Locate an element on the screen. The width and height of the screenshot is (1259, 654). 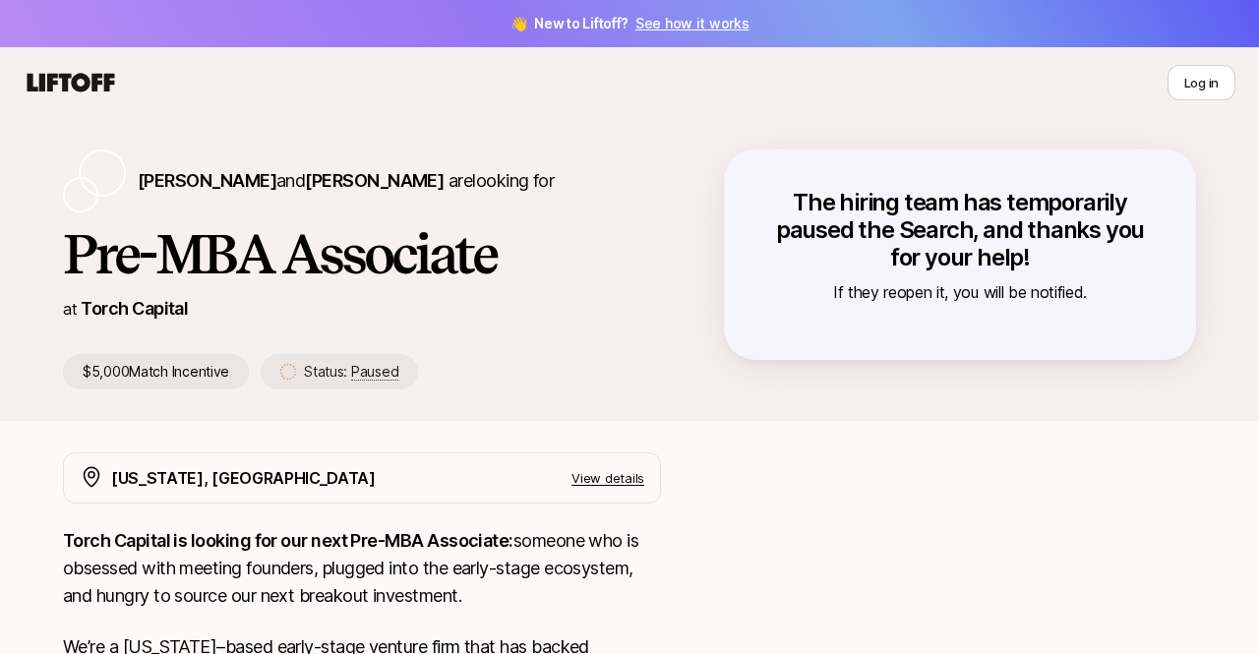
p: View details is located at coordinates (608, 478).